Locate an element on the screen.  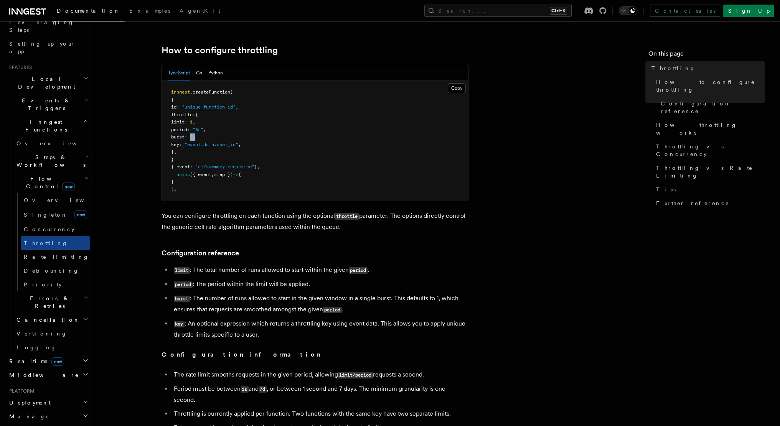
span: Deployment is located at coordinates (28, 403).